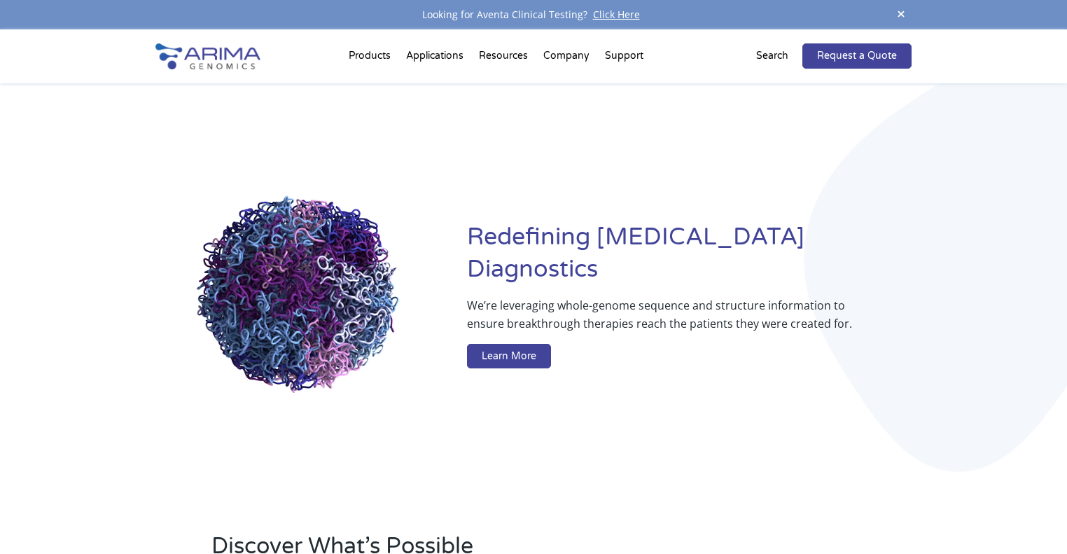  What do you see at coordinates (857, 56) in the screenshot?
I see `a: Request a Quote` at bounding box center [857, 56].